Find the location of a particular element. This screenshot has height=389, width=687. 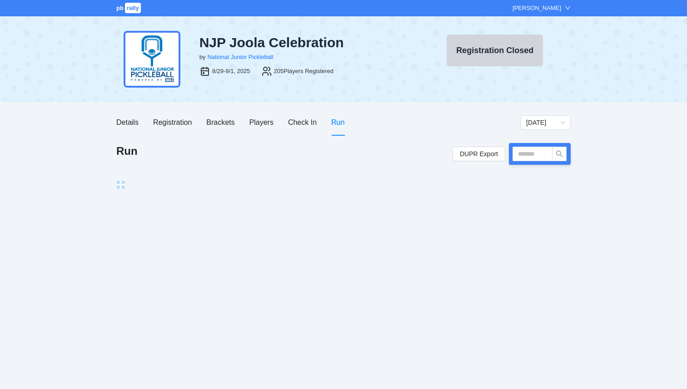

div: Players is located at coordinates (261, 122).